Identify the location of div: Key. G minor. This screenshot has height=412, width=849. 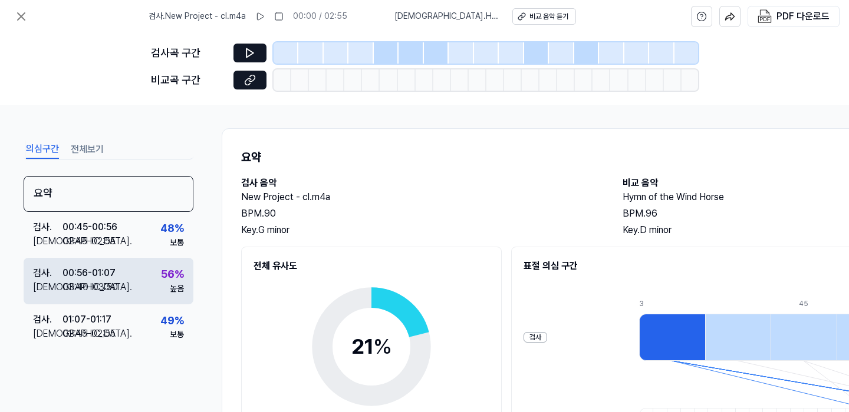
(420, 230).